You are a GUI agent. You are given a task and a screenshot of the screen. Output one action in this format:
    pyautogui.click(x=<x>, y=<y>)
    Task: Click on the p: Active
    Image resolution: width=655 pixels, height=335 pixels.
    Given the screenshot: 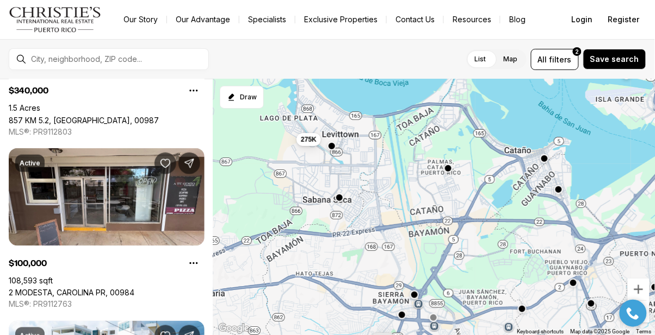 What is the action you would take?
    pyautogui.click(x=30, y=164)
    